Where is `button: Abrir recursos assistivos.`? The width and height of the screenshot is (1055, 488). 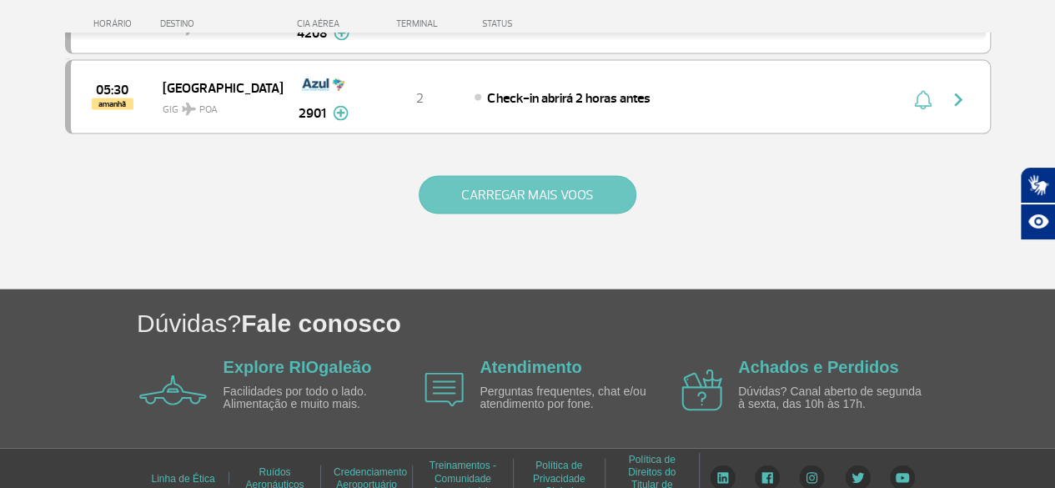 button: Abrir recursos assistivos. is located at coordinates (1037, 222).